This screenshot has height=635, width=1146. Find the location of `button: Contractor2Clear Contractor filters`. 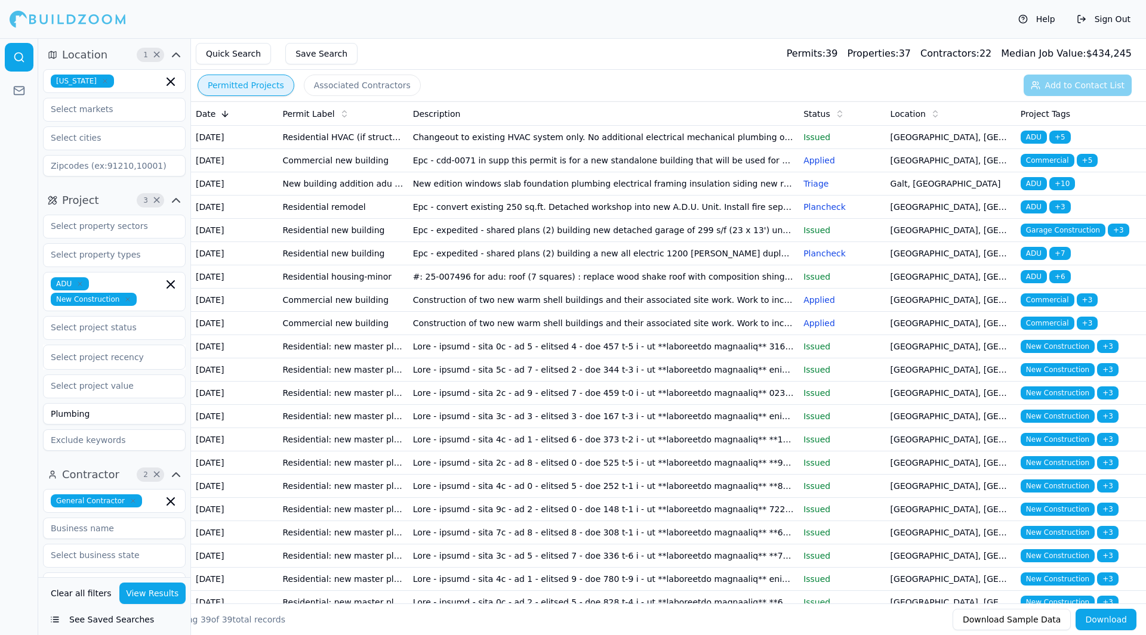

button: Contractor2Clear Contractor filters is located at coordinates (114, 475).